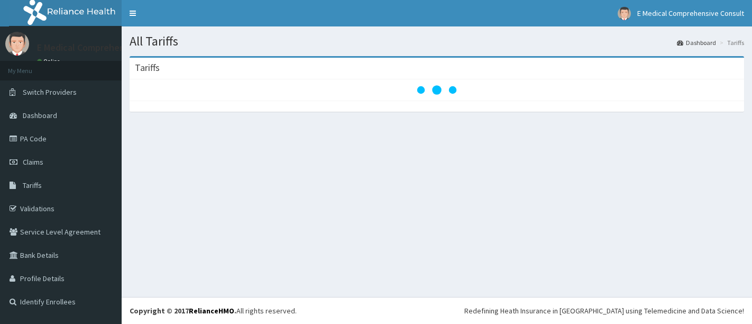 Image resolution: width=752 pixels, height=324 pixels. I want to click on h1: All Tariffs, so click(437, 41).